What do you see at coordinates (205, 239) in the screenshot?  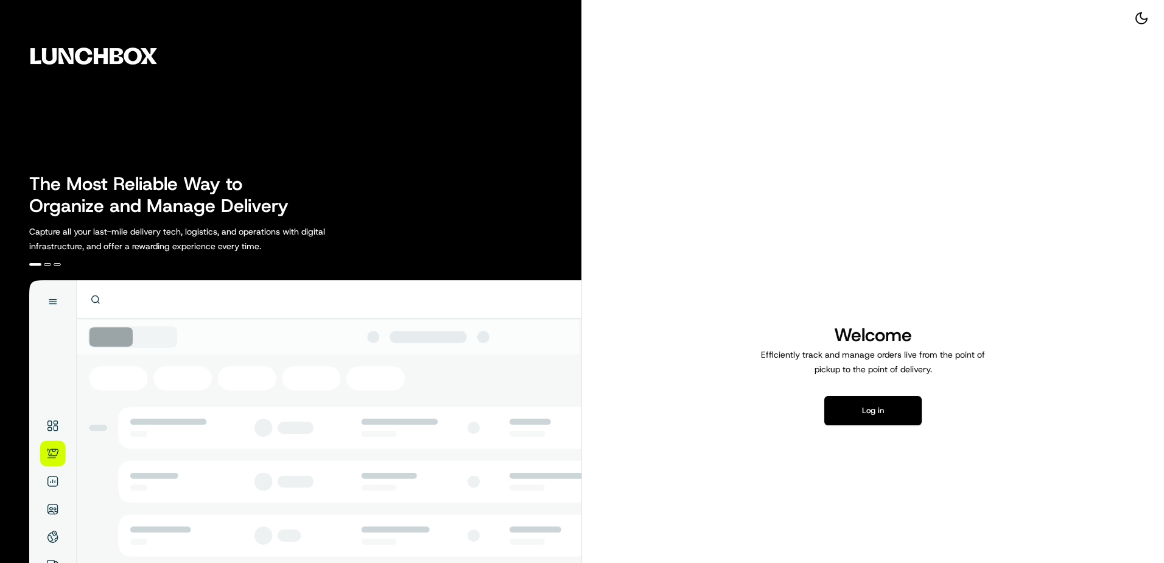 I see `p: Capture all your last-mile delivery tech, logistics, and operations with digital infrastructure, ...` at bounding box center [205, 239].